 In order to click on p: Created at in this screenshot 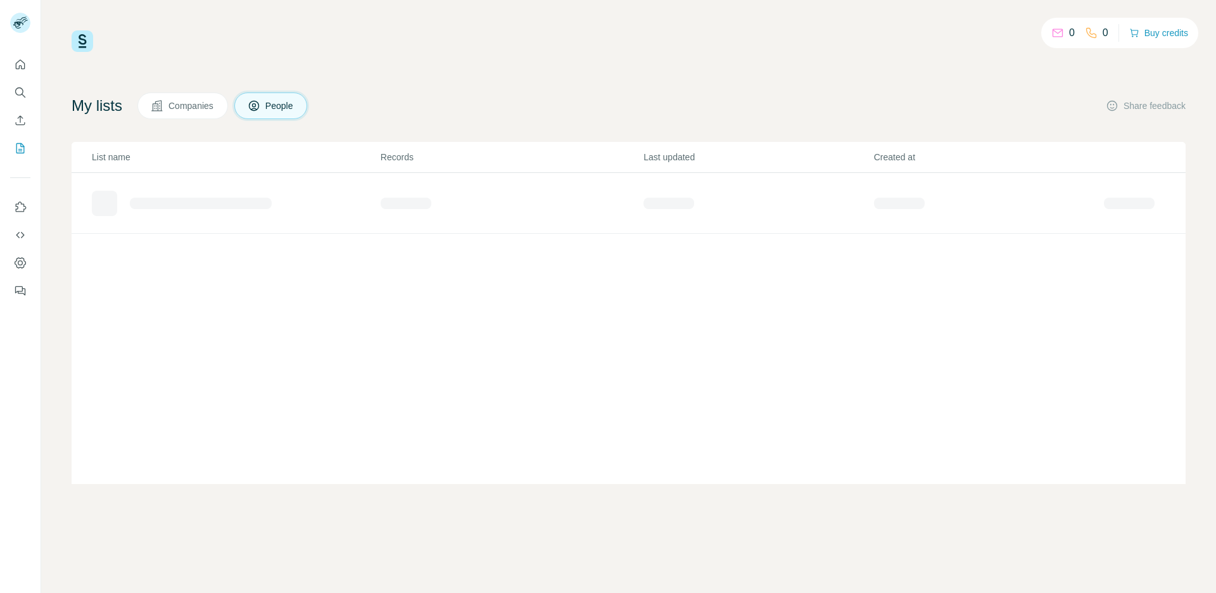, I will do `click(988, 157)`.